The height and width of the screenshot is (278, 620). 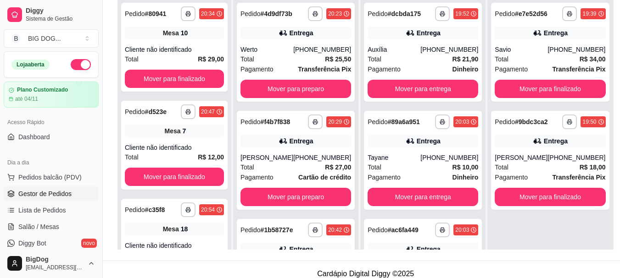 What do you see at coordinates (50, 178) in the screenshot?
I see `span: Pedidos balcão (PDV)` at bounding box center [50, 178].